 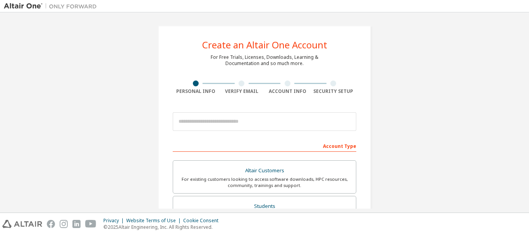 I want to click on div: Privacy, so click(x=115, y=221).